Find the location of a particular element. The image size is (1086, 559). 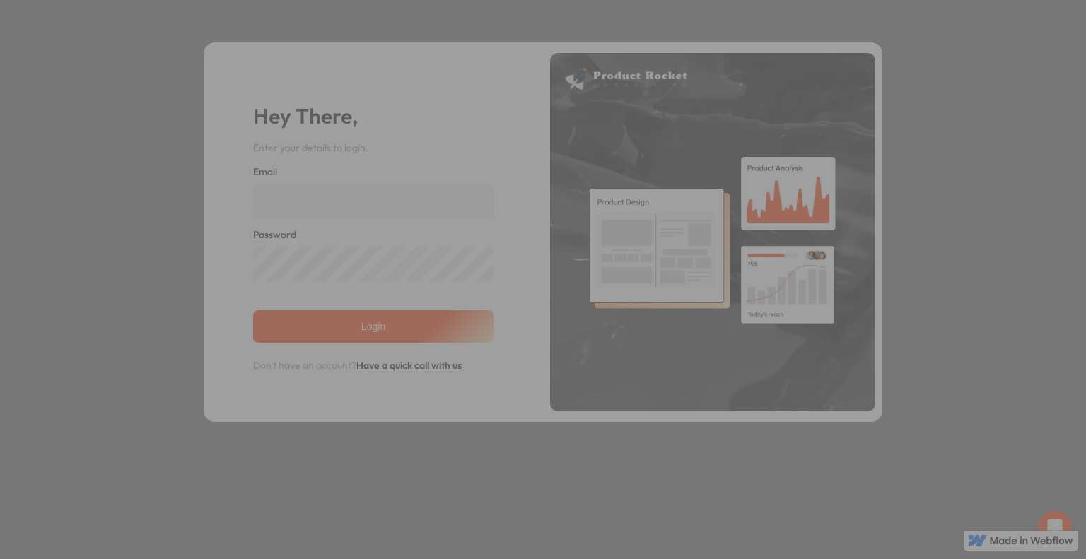

input: Login is located at coordinates (373, 327).